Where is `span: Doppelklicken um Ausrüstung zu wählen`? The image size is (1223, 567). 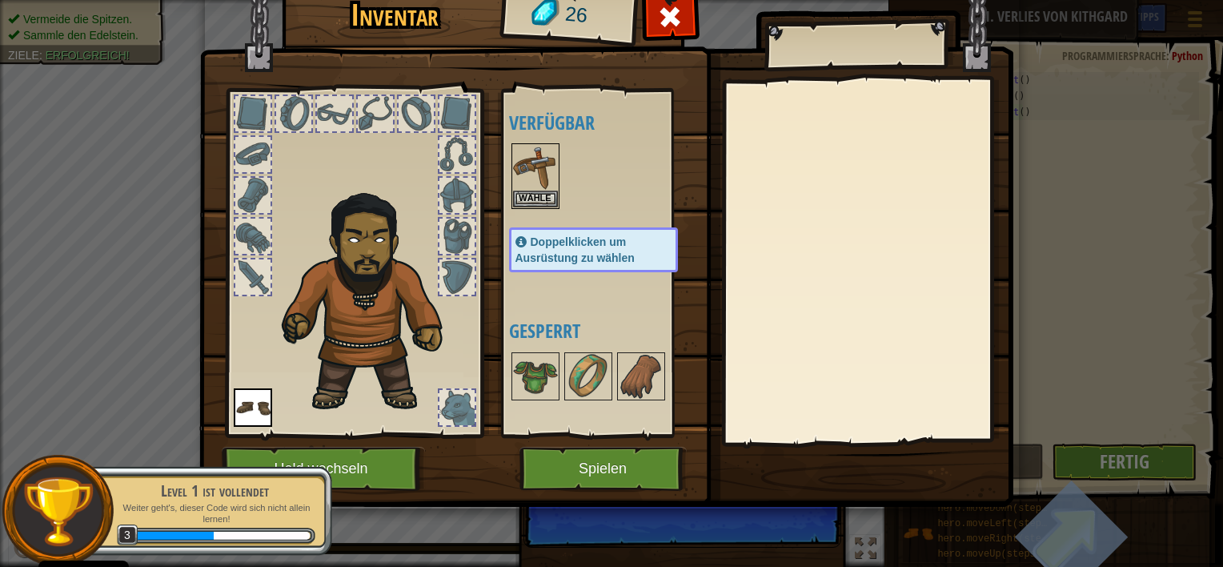
span: Doppelklicken um Ausrüstung zu wählen is located at coordinates (575, 250).